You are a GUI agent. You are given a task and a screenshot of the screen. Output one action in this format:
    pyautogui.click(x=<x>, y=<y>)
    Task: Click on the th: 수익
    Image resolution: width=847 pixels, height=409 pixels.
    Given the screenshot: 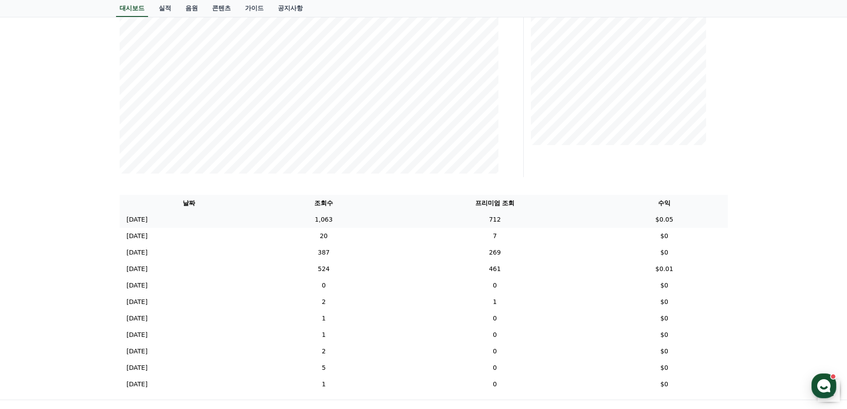 What is the action you would take?
    pyautogui.click(x=664, y=203)
    